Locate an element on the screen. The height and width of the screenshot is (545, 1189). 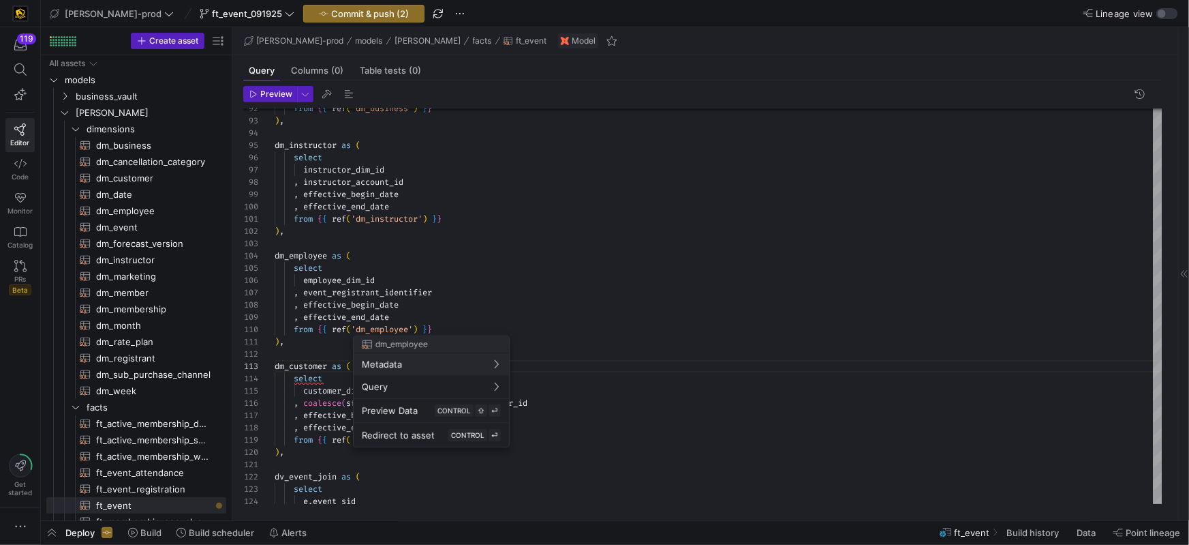
span: dm_employee is located at coordinates (401, 344).